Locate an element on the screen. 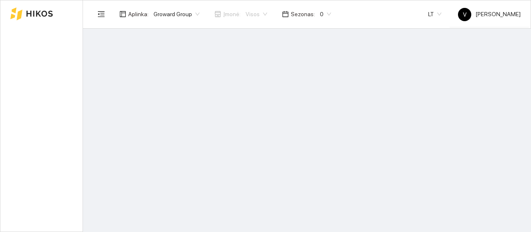 The image size is (531, 232). span: LT is located at coordinates (435, 14).